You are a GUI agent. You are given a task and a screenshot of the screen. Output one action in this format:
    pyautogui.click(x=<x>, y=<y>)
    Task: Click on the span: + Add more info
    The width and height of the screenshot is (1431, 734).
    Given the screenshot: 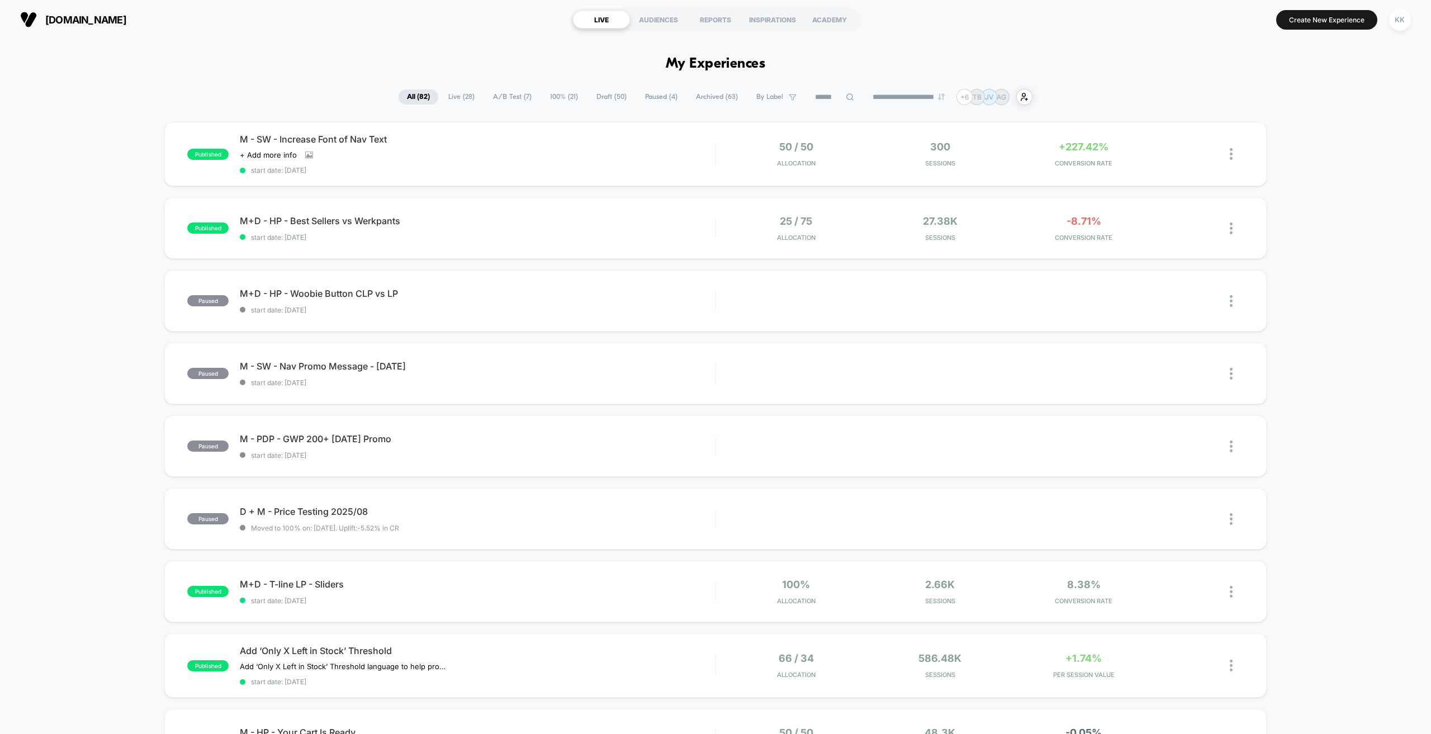 What is the action you would take?
    pyautogui.click(x=268, y=155)
    